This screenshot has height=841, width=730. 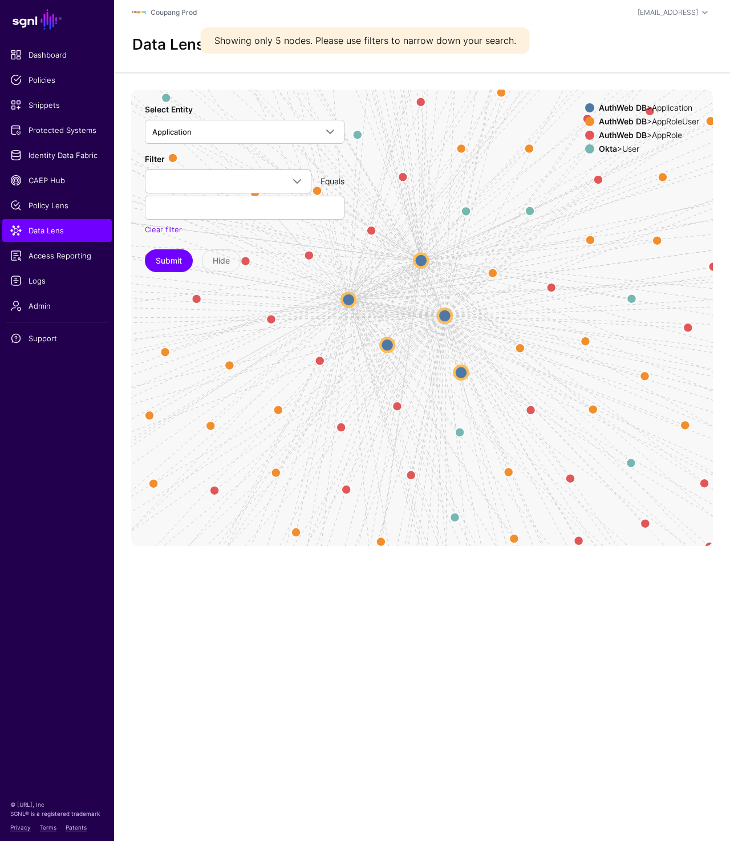 I want to click on div: Showing only 5 nodes. Please use filters to narrow down your search., so click(x=365, y=40).